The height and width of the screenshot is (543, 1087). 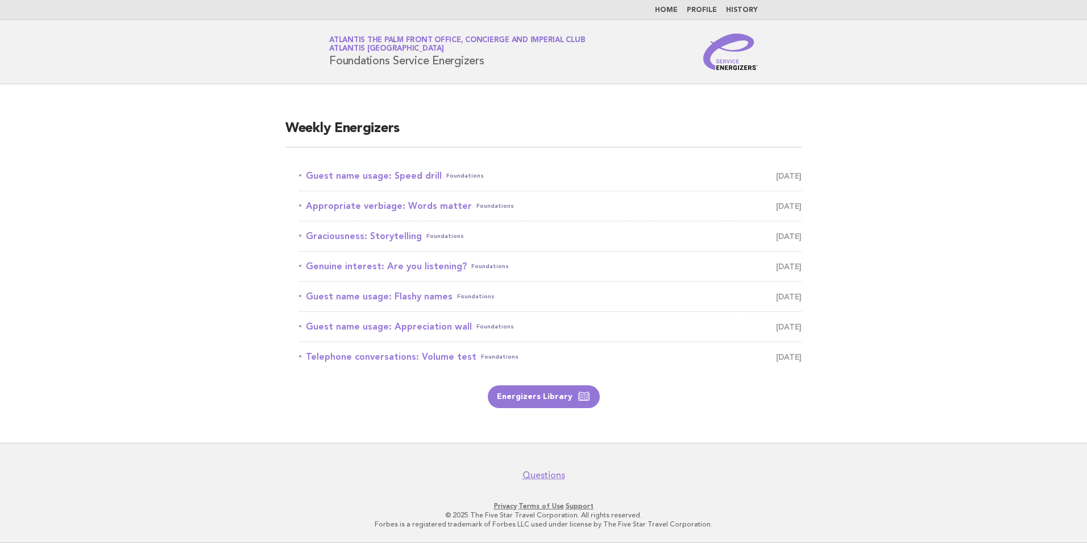 I want to click on a: History, so click(x=742, y=10).